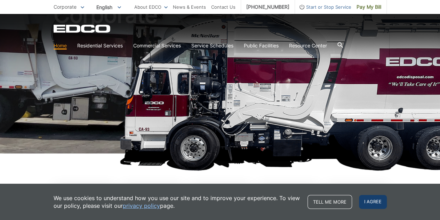 This screenshot has height=220, width=440. Describe the element at coordinates (261, 46) in the screenshot. I see `a: Public Facilities` at that location.